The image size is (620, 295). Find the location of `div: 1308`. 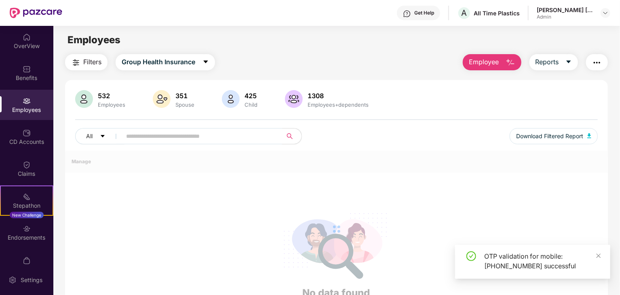

div: 1308 is located at coordinates (338, 96).